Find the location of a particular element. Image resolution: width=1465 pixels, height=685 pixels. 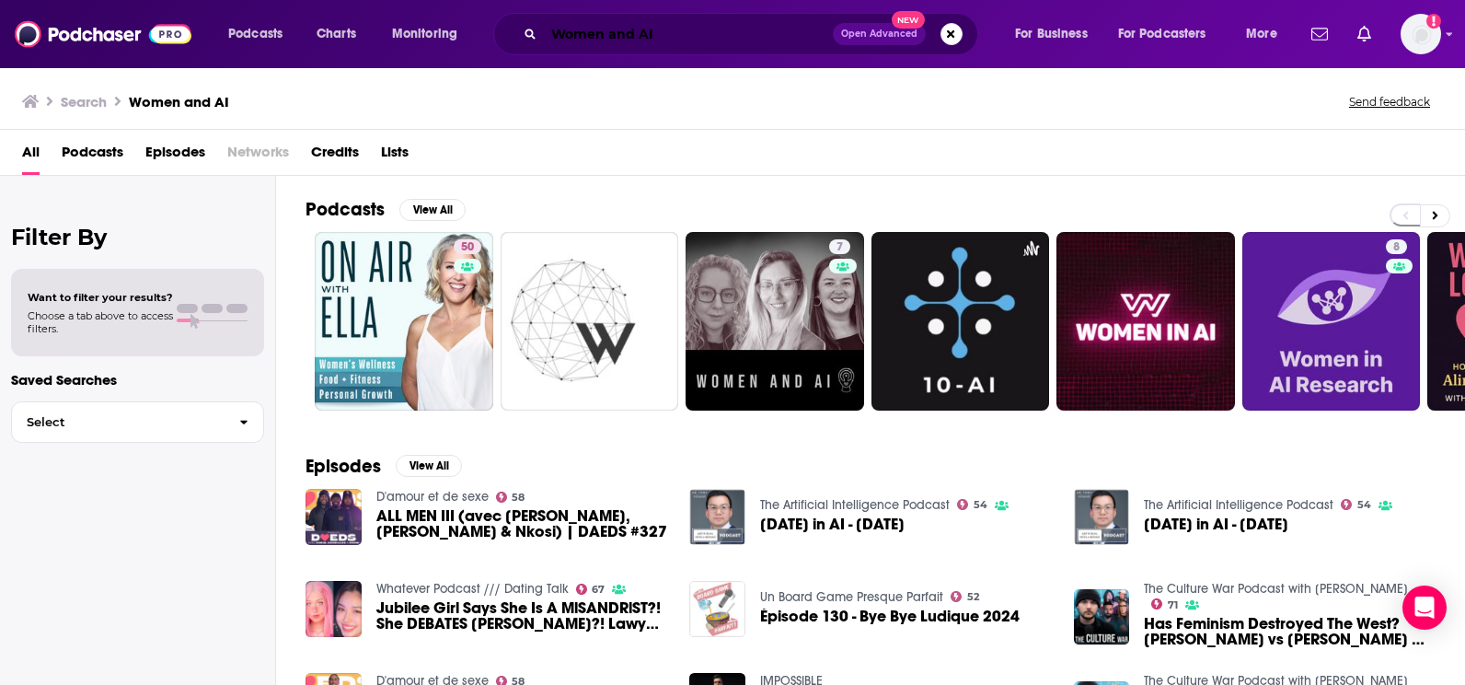

div: Open Intercom Messenger is located at coordinates (1425, 607).